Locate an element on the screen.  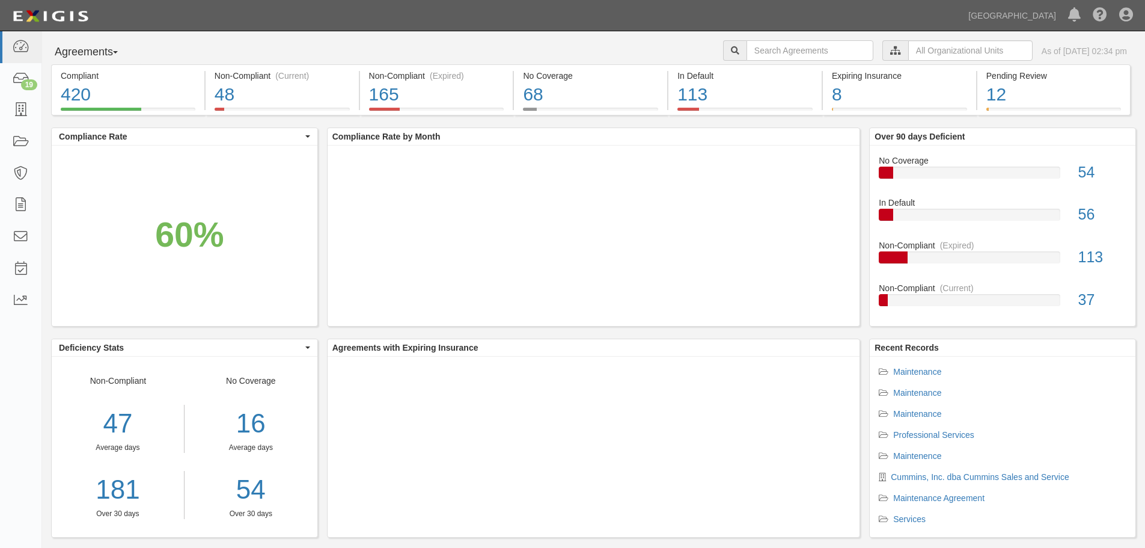
a: Services is located at coordinates (910, 519).